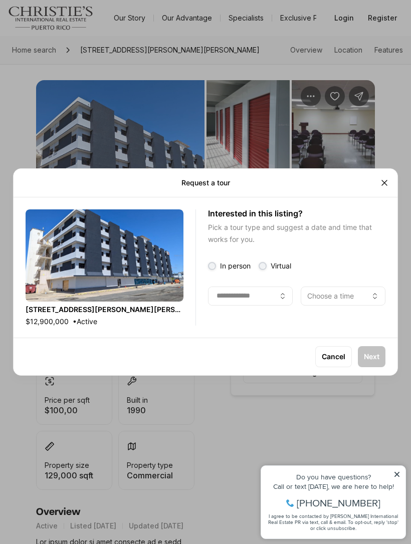  Describe the element at coordinates (78, 26) in the screenshot. I see `div: Do you have questions?` at that location.